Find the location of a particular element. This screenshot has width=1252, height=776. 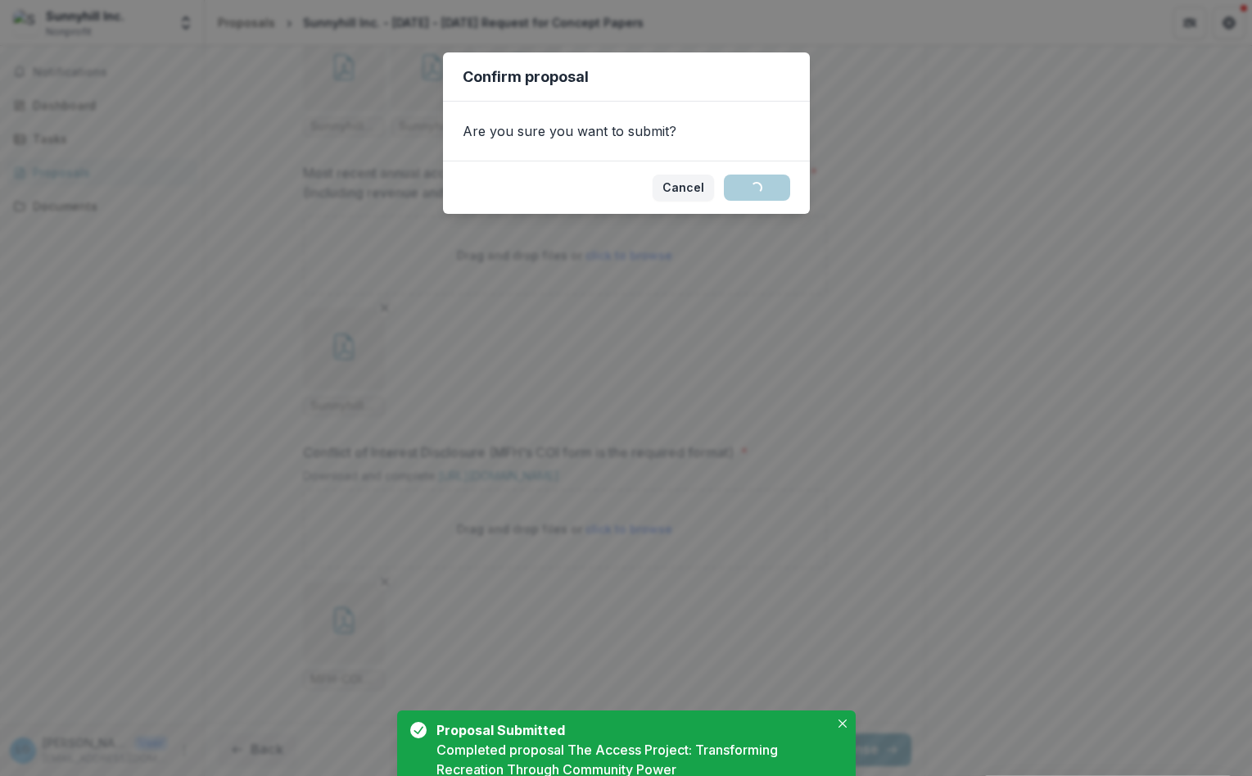

header: Confirm proposal is located at coordinates (627, 77).